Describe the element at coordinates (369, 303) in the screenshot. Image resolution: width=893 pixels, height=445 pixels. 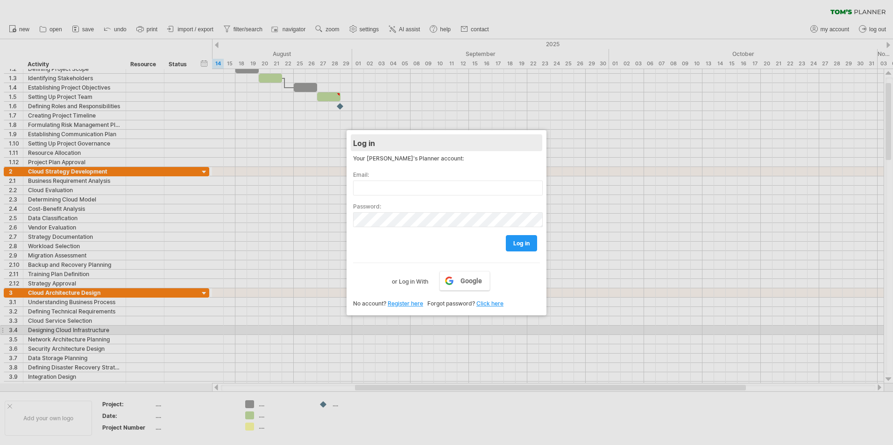
I see `span: No account?` at that location.